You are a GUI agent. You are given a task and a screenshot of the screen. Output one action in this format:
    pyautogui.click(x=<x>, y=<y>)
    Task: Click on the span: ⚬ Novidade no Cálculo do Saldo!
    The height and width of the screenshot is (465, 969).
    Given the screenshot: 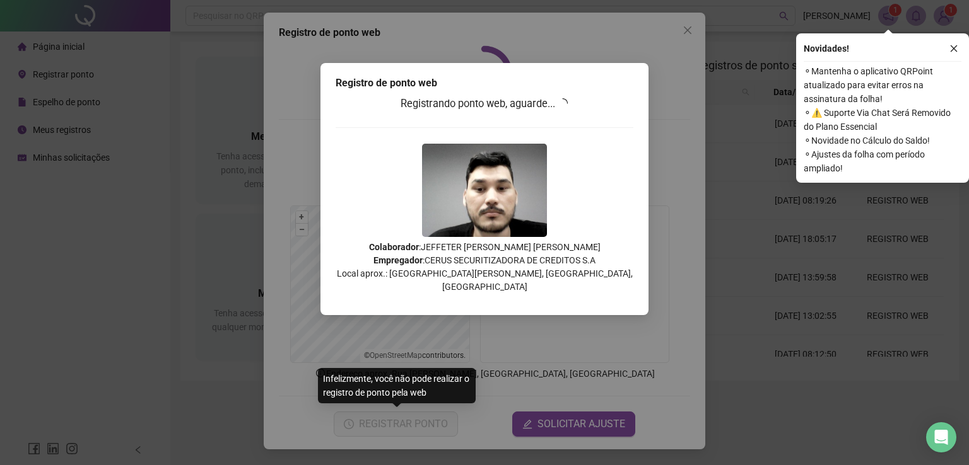 What is the action you would take?
    pyautogui.click(x=882, y=141)
    